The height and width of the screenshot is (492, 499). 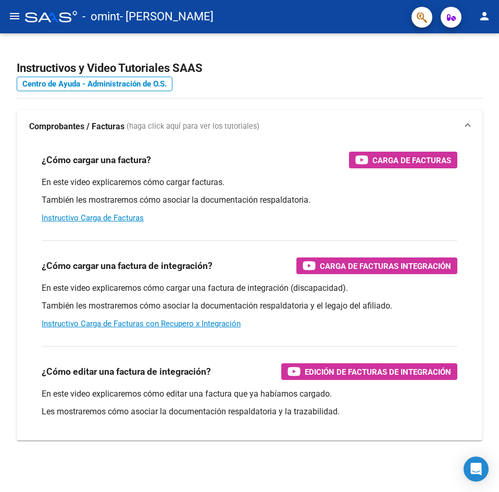 I want to click on h2: Instructivos y Video Tutoriales SAAS, so click(x=249, y=68).